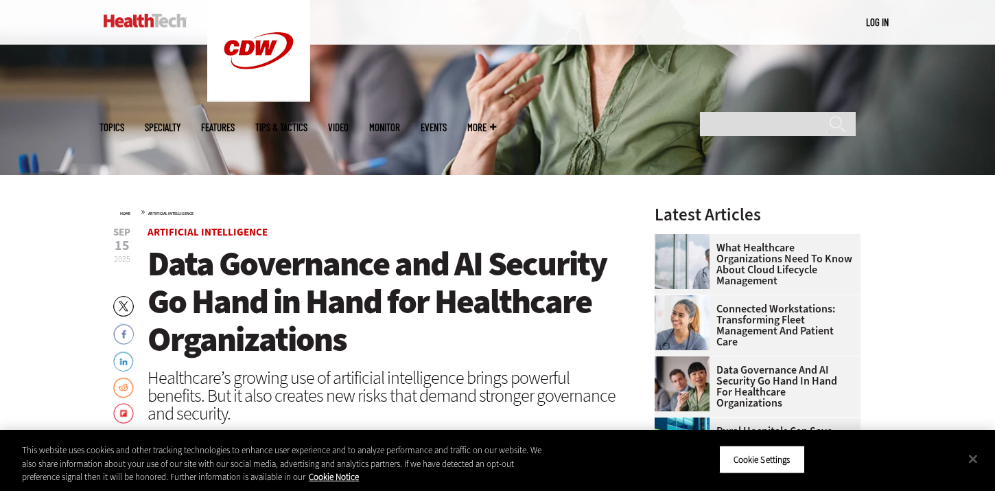 The height and width of the screenshot is (491, 995). I want to click on a: Rural Hospitals Can Save Time and Money on Managing Their Microsoft Infrastructure, so click(754, 448).